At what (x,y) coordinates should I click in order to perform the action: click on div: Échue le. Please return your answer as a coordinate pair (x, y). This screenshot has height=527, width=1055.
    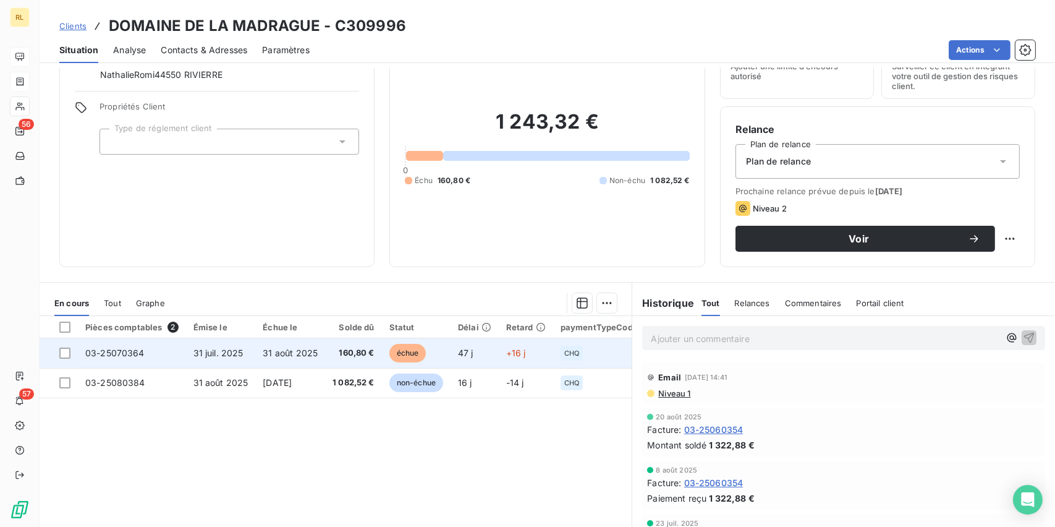
    Looking at the image, I should click on (290, 327).